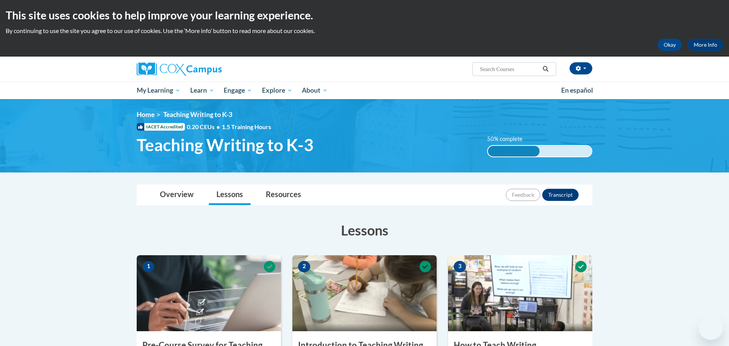  What do you see at coordinates (365, 31) in the screenshot?
I see `p: By continuing to use the site you agree to our use of cookies. Use the ‘More info’ button to read...` at bounding box center [365, 31].